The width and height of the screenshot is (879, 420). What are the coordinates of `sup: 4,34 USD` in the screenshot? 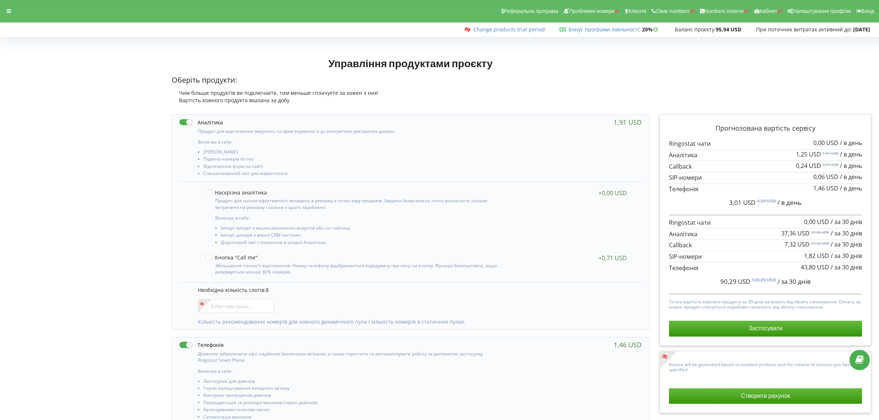 It's located at (767, 201).